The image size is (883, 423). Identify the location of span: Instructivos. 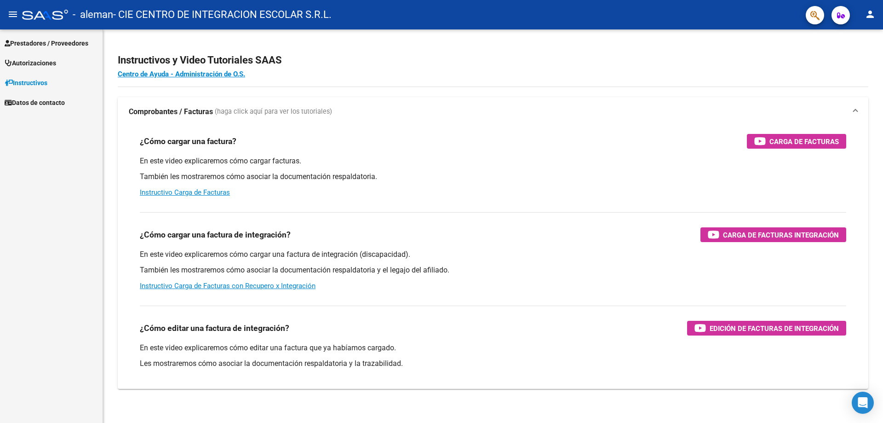
(26, 83).